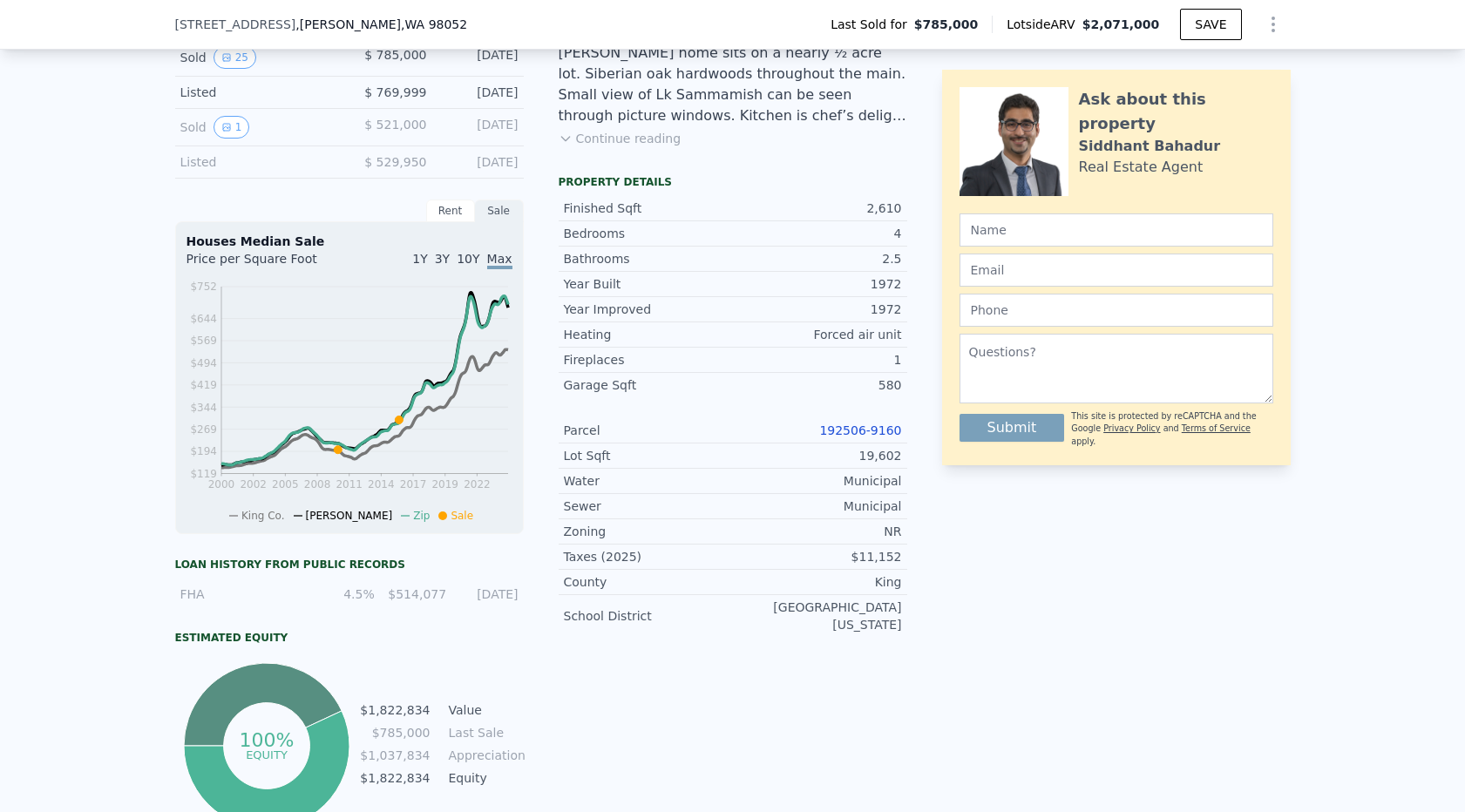  I want to click on div: Lot Sqft, so click(648, 455).